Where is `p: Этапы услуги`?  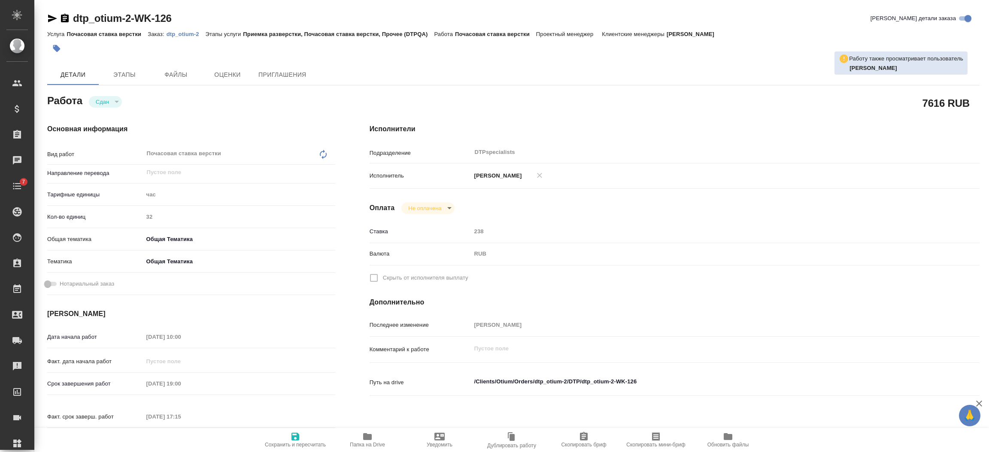
p: Этапы услуги is located at coordinates (224, 34).